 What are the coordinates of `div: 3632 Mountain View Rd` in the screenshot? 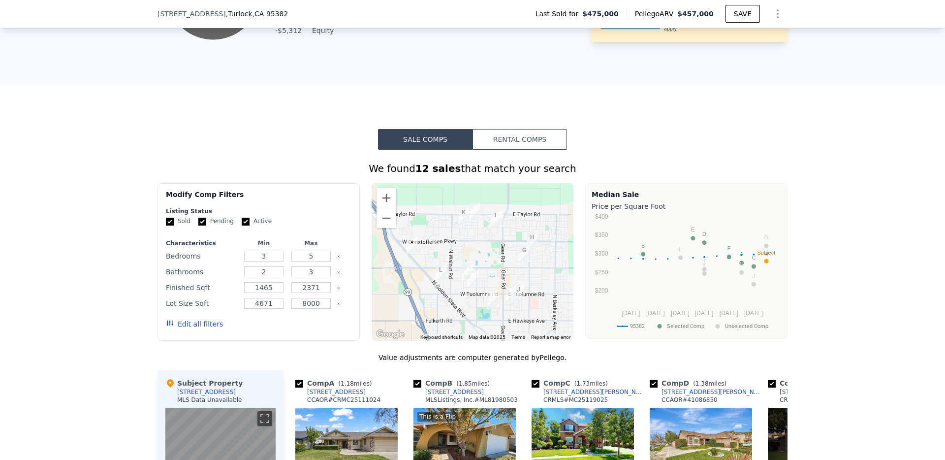 It's located at (412, 246).